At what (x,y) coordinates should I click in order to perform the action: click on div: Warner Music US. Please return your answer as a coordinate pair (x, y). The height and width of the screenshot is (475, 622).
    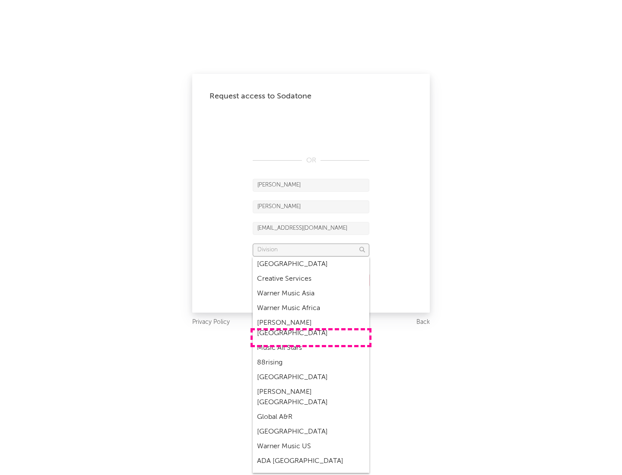
    Looking at the image, I should click on (311, 447).